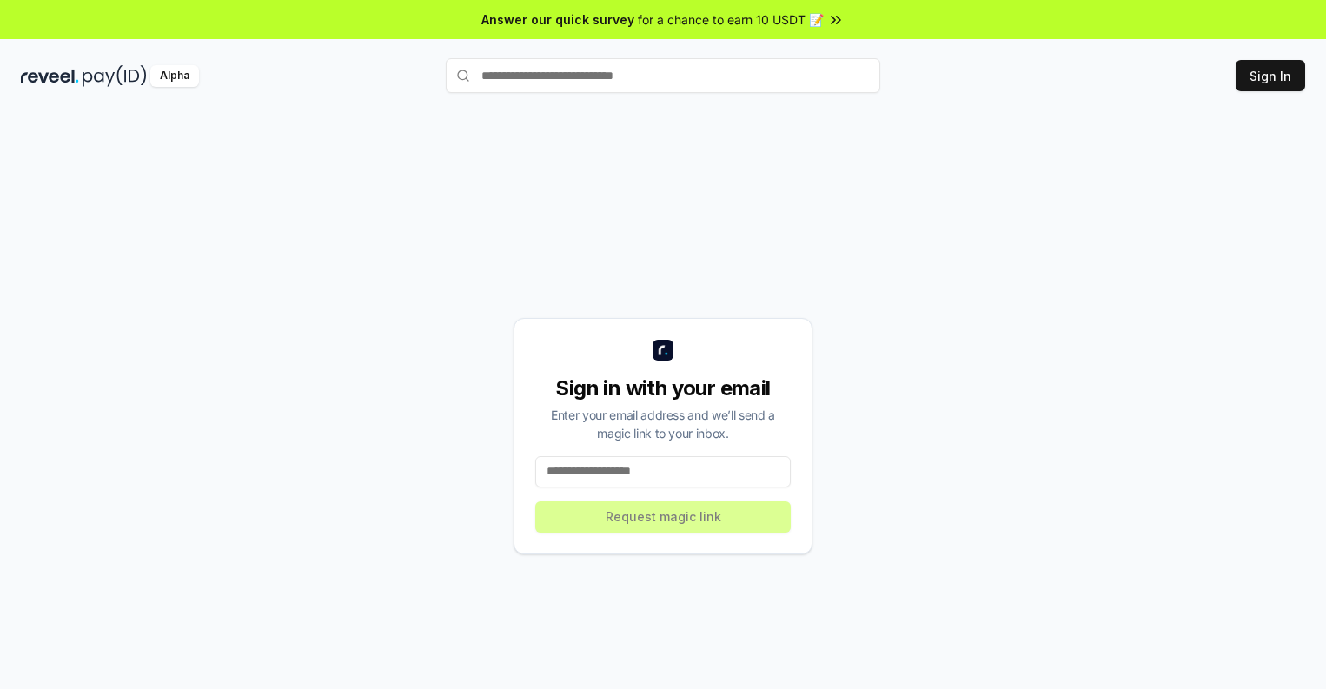 The image size is (1326, 689). What do you see at coordinates (558, 19) in the screenshot?
I see `span: Answer our quick survey` at bounding box center [558, 19].